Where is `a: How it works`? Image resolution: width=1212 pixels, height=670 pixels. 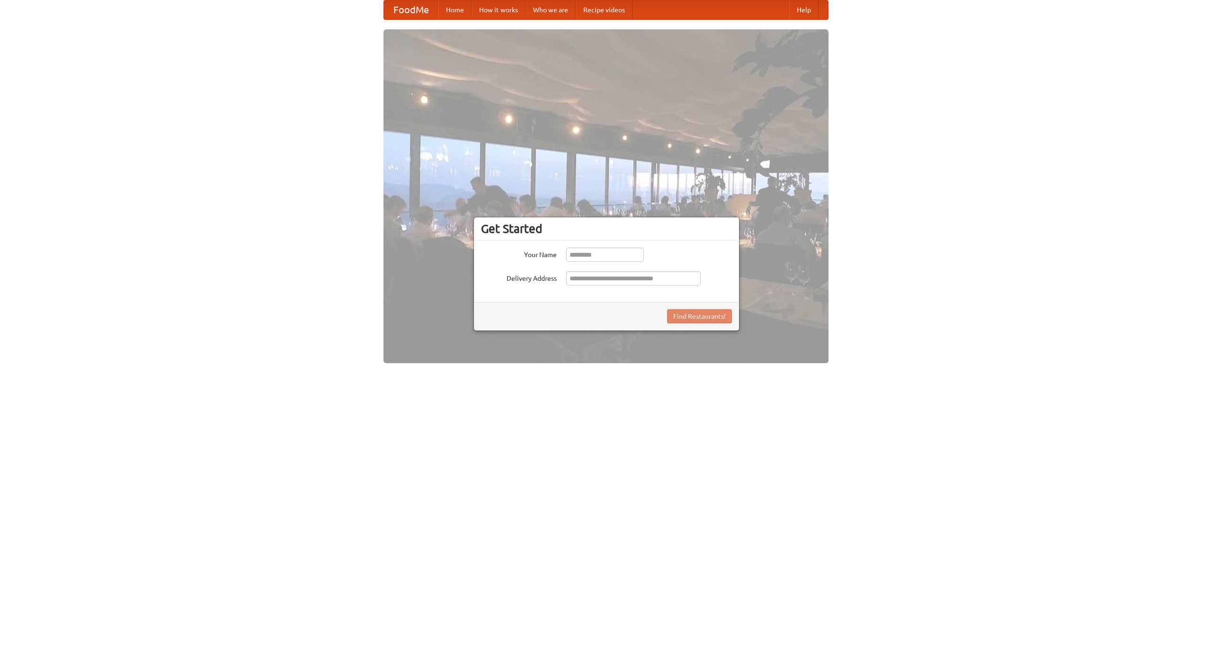 a: How it works is located at coordinates (498, 10).